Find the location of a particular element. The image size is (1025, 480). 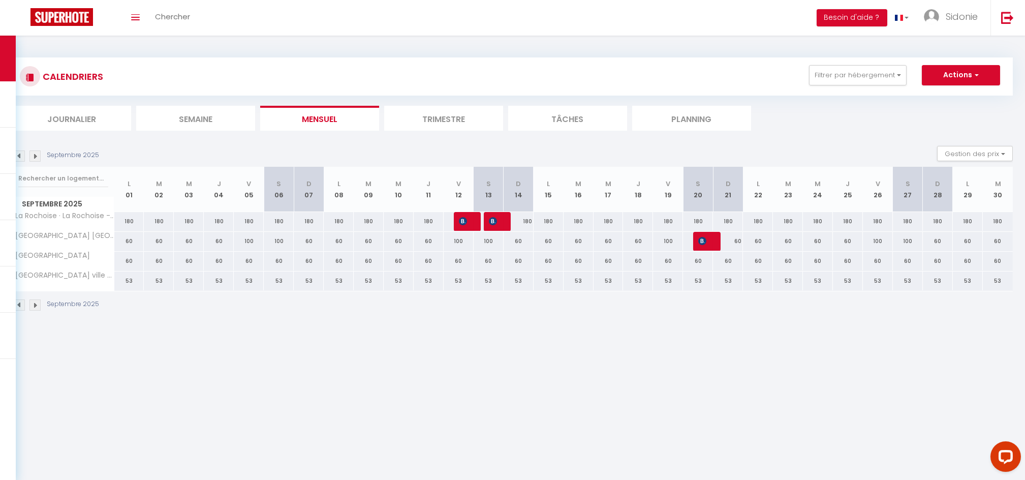

th: 15 is located at coordinates (548, 189).